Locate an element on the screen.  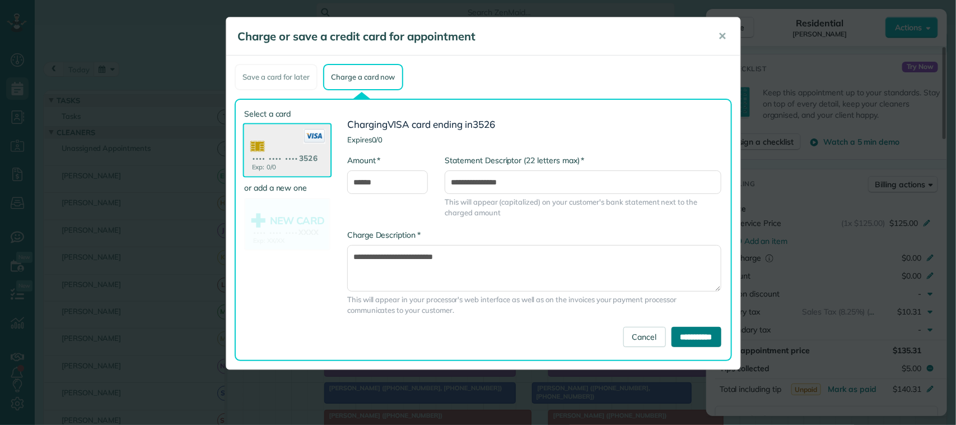
h3: Charging card ending in is located at coordinates (534, 124).